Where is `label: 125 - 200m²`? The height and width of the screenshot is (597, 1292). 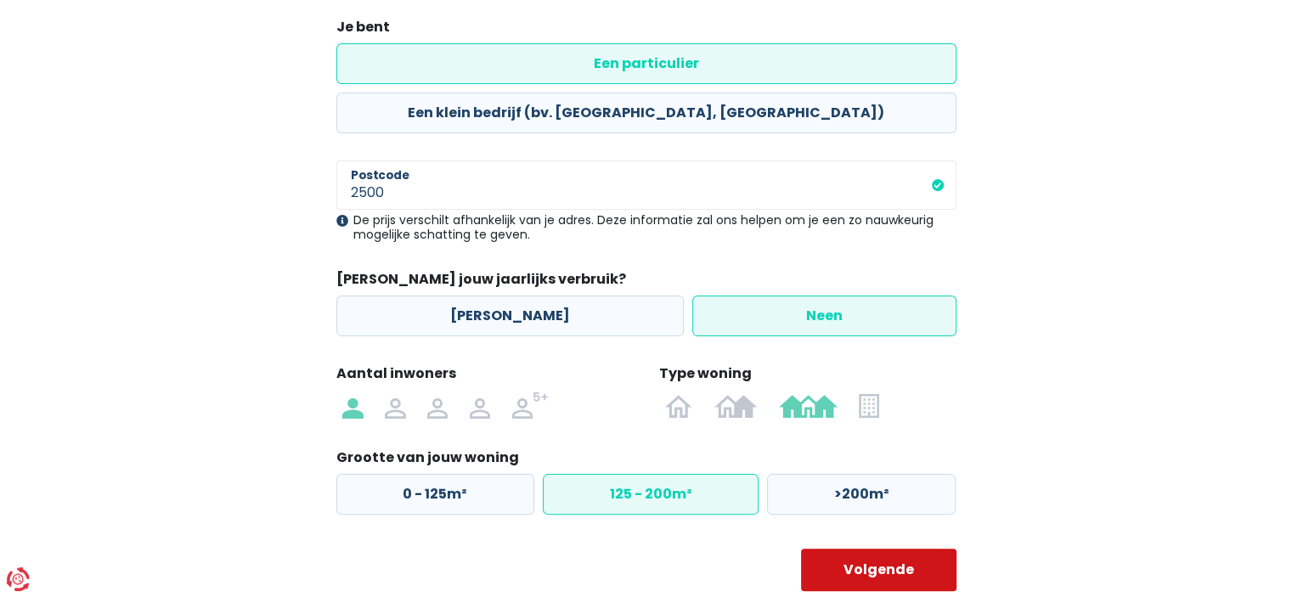 label: 125 - 200m² is located at coordinates (650, 494).